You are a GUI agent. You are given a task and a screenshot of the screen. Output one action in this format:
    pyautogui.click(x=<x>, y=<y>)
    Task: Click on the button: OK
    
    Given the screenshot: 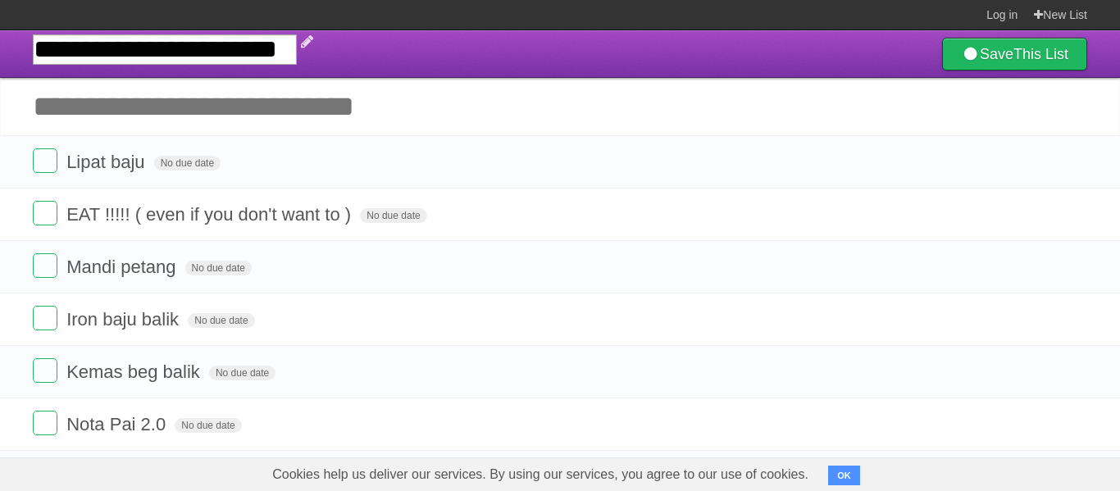 What is the action you would take?
    pyautogui.click(x=844, y=476)
    